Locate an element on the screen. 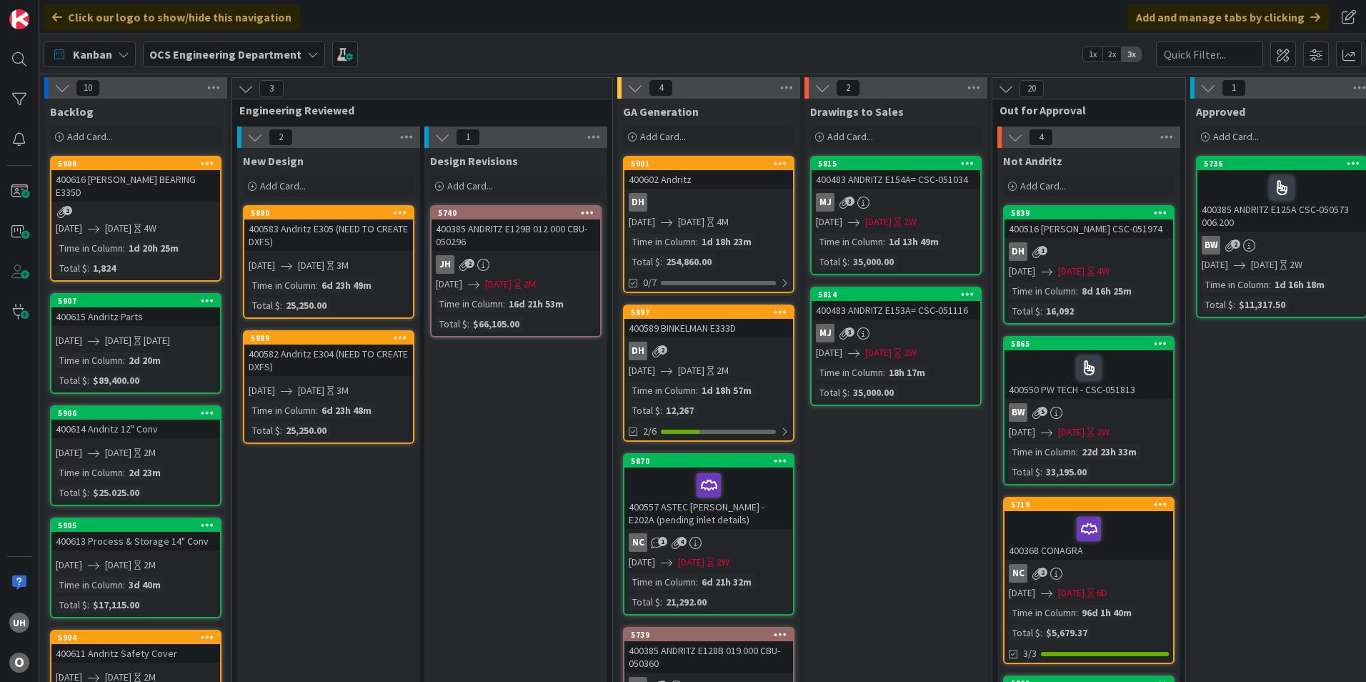 The width and height of the screenshot is (1366, 682). div: 25,250.00 is located at coordinates (306, 305).